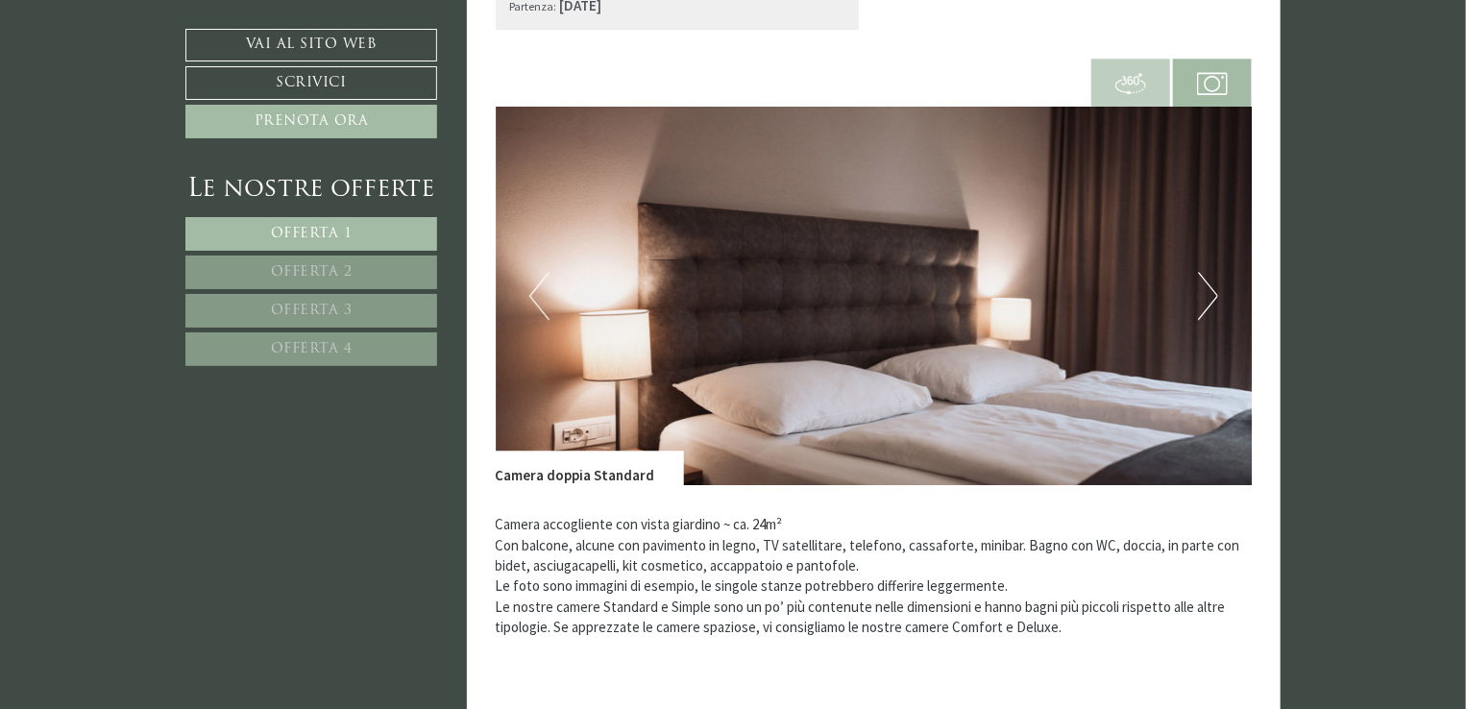 The height and width of the screenshot is (709, 1466). Describe the element at coordinates (311, 310) in the screenshot. I see `span: Offerta 3` at that location.